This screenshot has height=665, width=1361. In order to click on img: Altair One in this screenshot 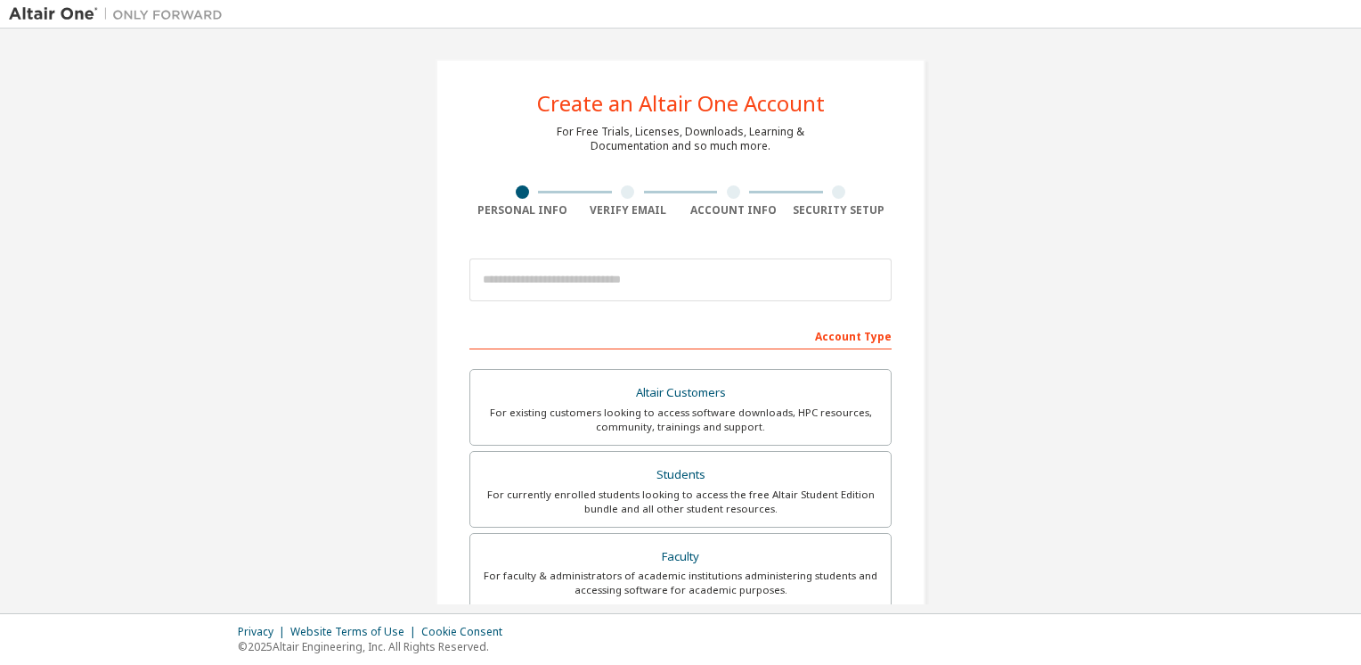, I will do `click(120, 14)`.